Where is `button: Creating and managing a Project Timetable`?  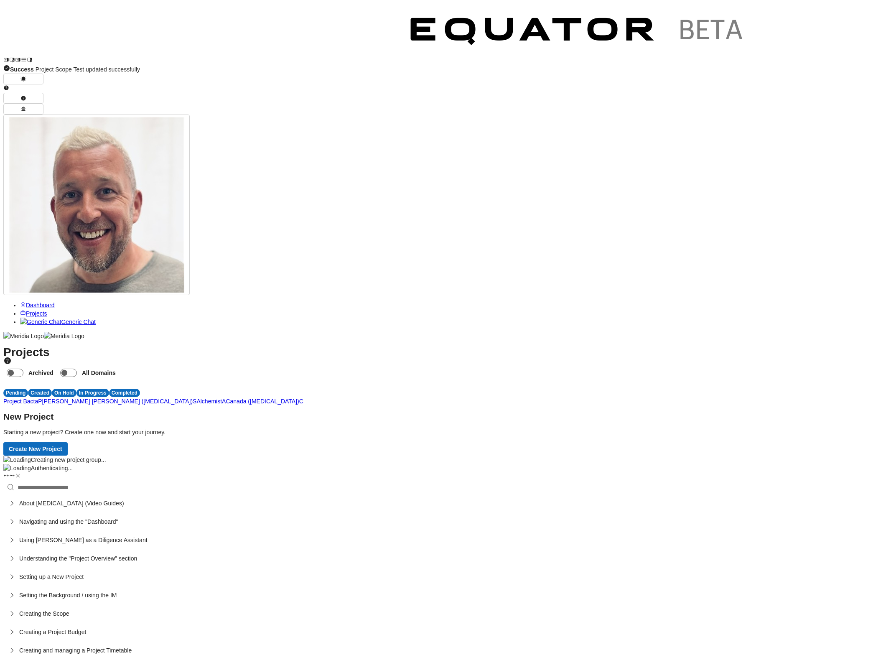 button: Creating and managing a Project Timetable is located at coordinates (443, 650).